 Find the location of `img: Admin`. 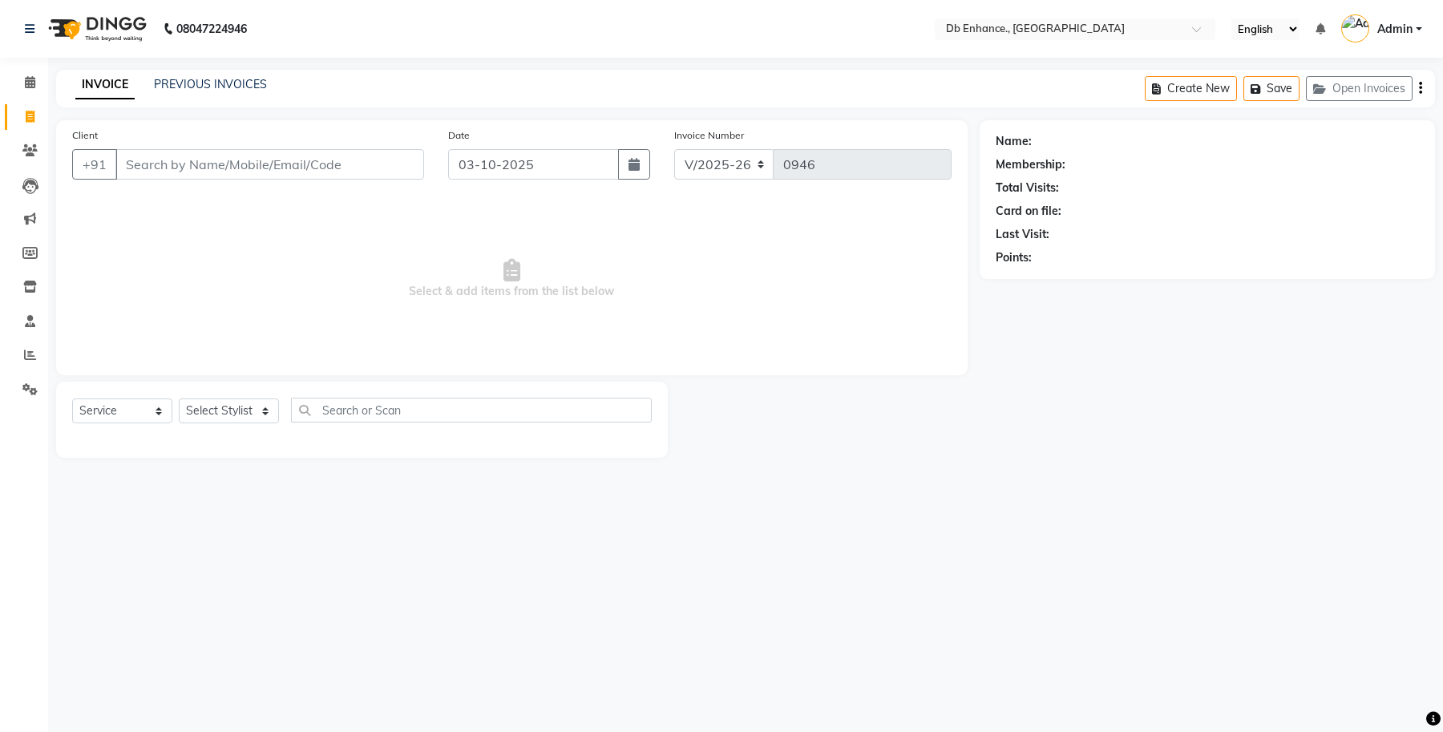

img: Admin is located at coordinates (1355, 28).